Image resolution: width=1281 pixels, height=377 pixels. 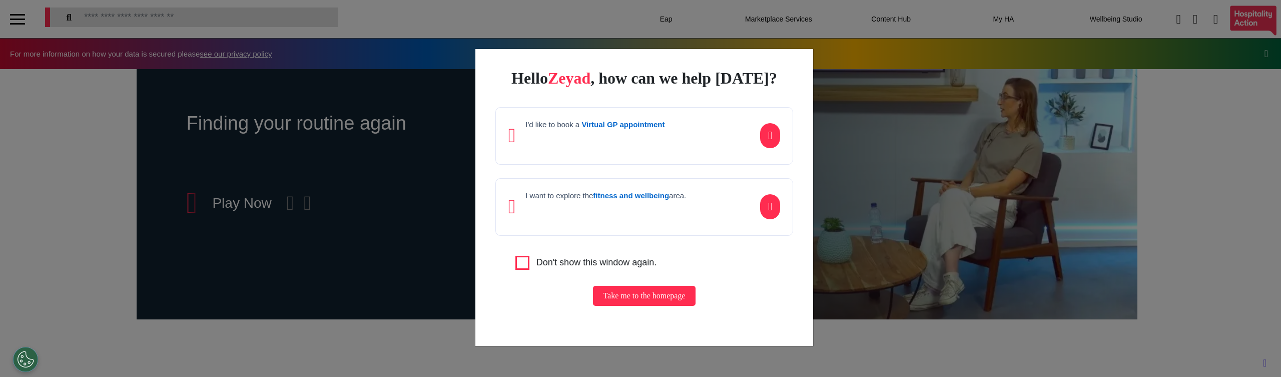 What do you see at coordinates (644, 296) in the screenshot?
I see `button: Take me to the homepage` at bounding box center [644, 296].